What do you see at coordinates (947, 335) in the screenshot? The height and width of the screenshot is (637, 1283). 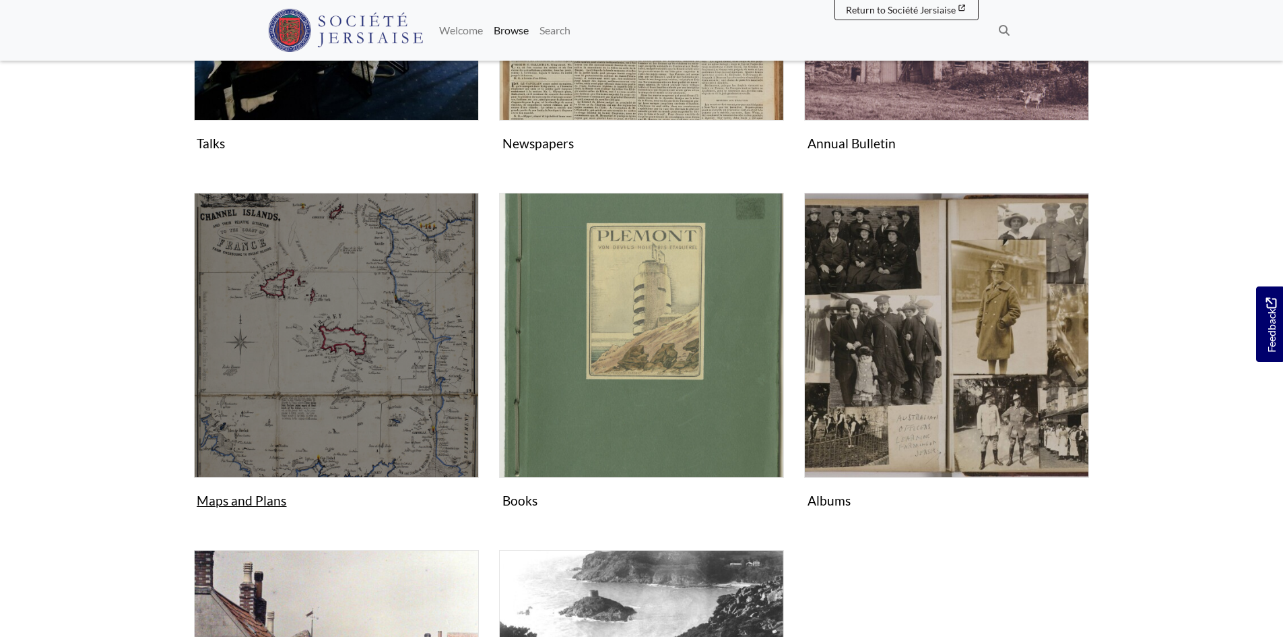 I see `img: Albums` at bounding box center [947, 335].